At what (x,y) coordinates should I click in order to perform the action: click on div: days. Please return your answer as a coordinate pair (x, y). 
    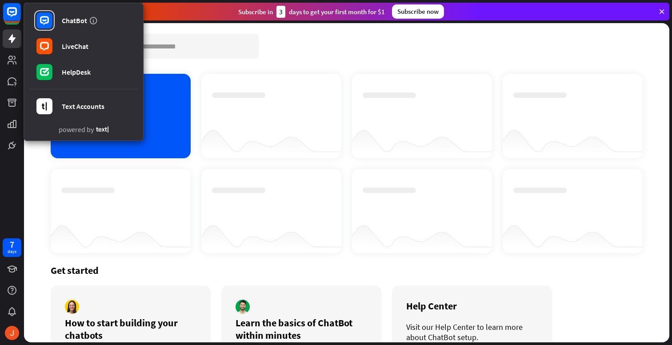
    Looking at the image, I should click on (12, 252).